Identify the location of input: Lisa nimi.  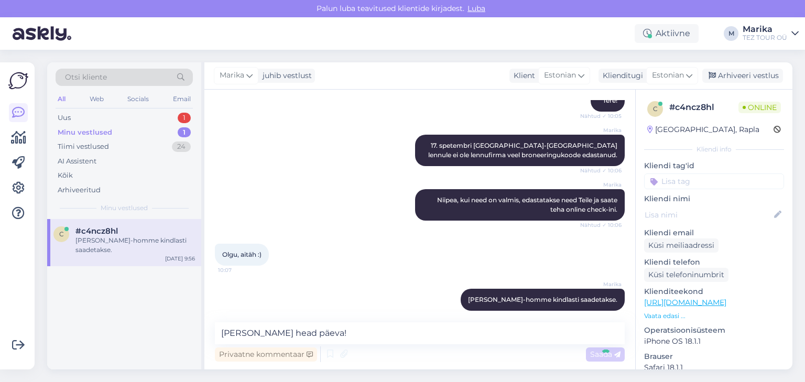
(708, 215).